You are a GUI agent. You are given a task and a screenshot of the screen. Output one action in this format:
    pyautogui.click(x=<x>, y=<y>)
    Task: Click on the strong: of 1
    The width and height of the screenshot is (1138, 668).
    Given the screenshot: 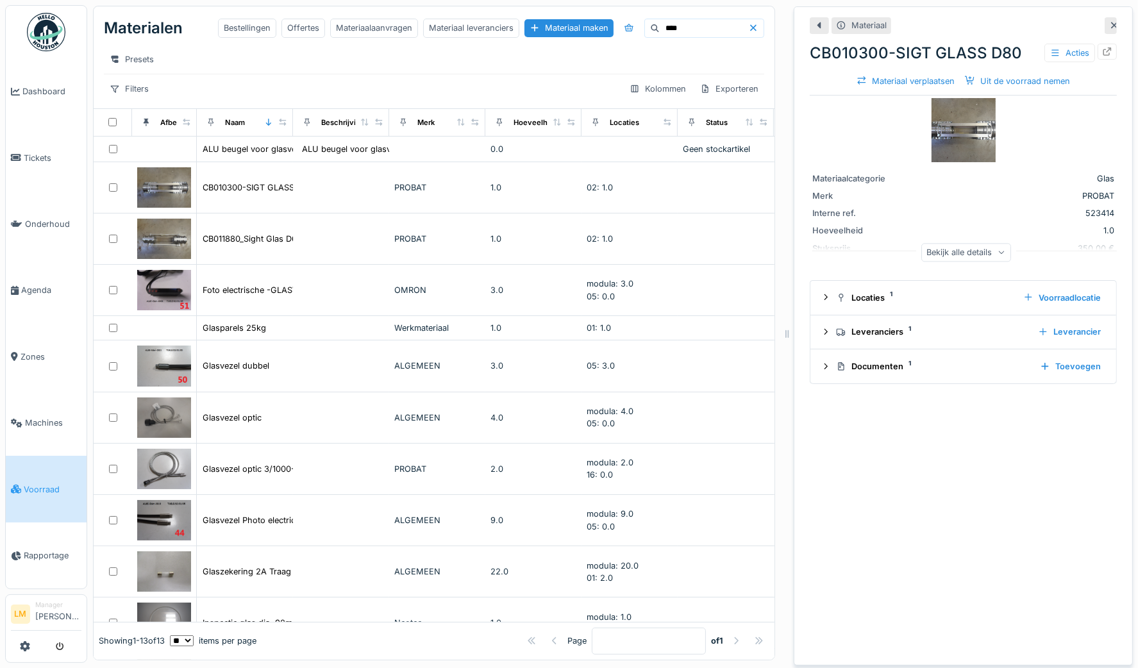 What is the action you would take?
    pyautogui.click(x=717, y=641)
    